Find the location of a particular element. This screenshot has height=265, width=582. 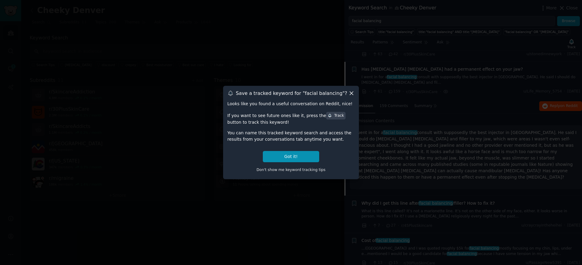

div: If you want to see future ones like it, press the button to track this keyword! is located at coordinates (291, 118).